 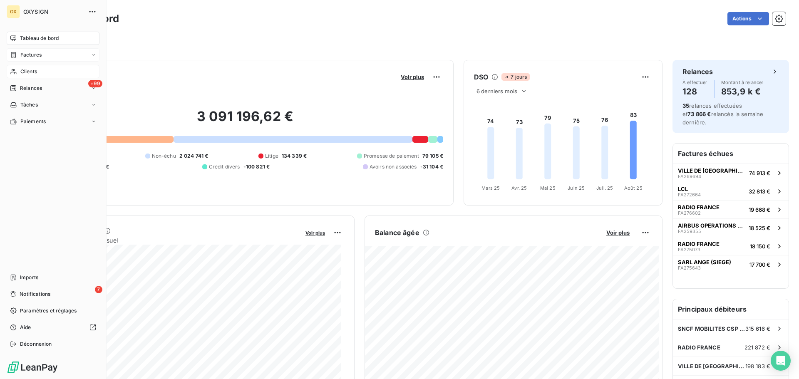 What do you see at coordinates (712, 329) in the screenshot?
I see `span: SNCF MOBILITES CSP CFO` at bounding box center [712, 329].